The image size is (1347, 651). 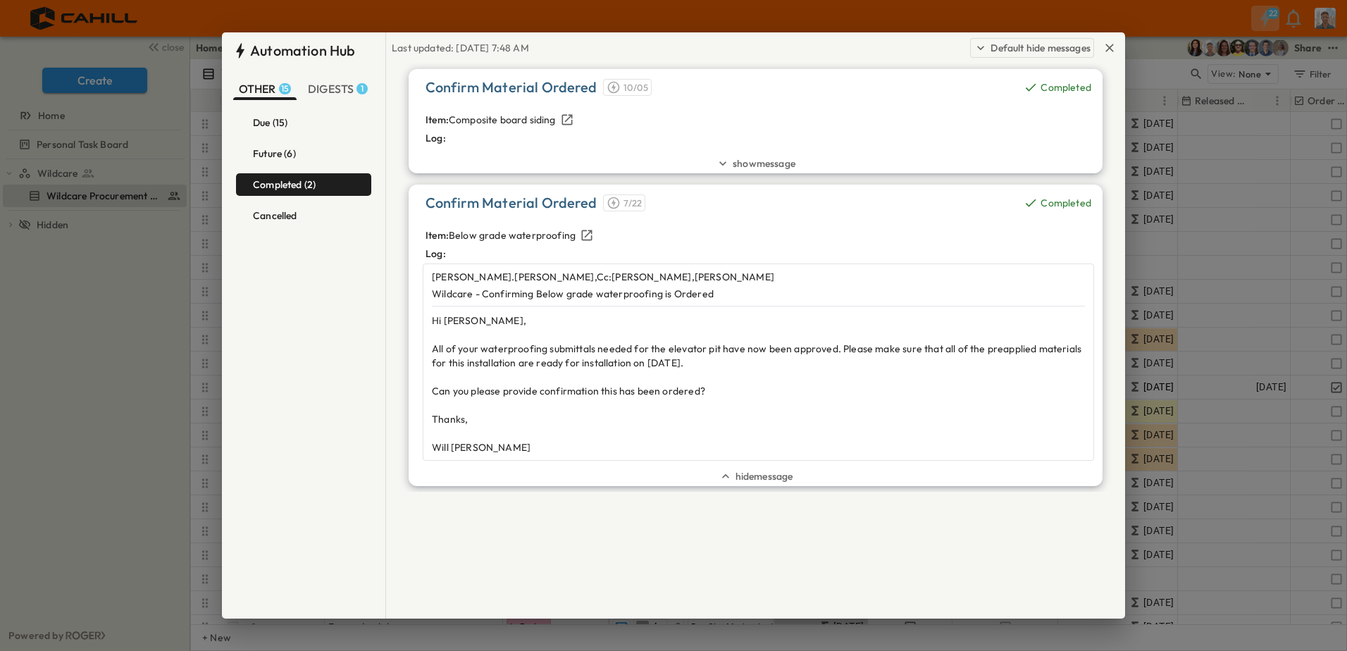 I want to click on span: hide message, so click(x=765, y=476).